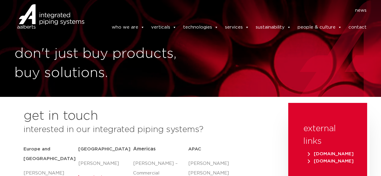  Describe the element at coordinates (230, 11) in the screenshot. I see `nav: Menu` at that location.